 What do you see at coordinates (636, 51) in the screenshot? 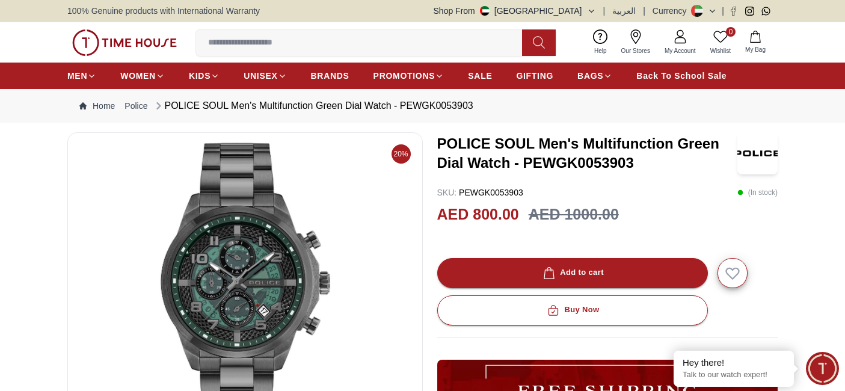
I see `span: Our Stores` at bounding box center [636, 51].